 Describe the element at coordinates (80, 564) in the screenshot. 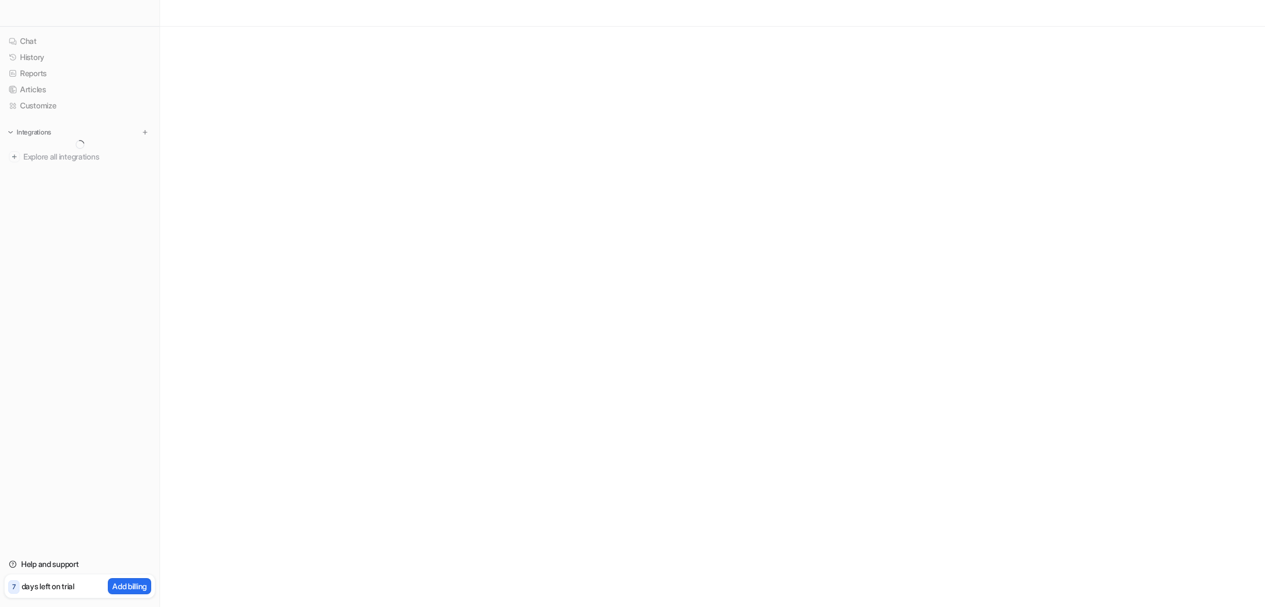

I see `a: Help and support` at that location.